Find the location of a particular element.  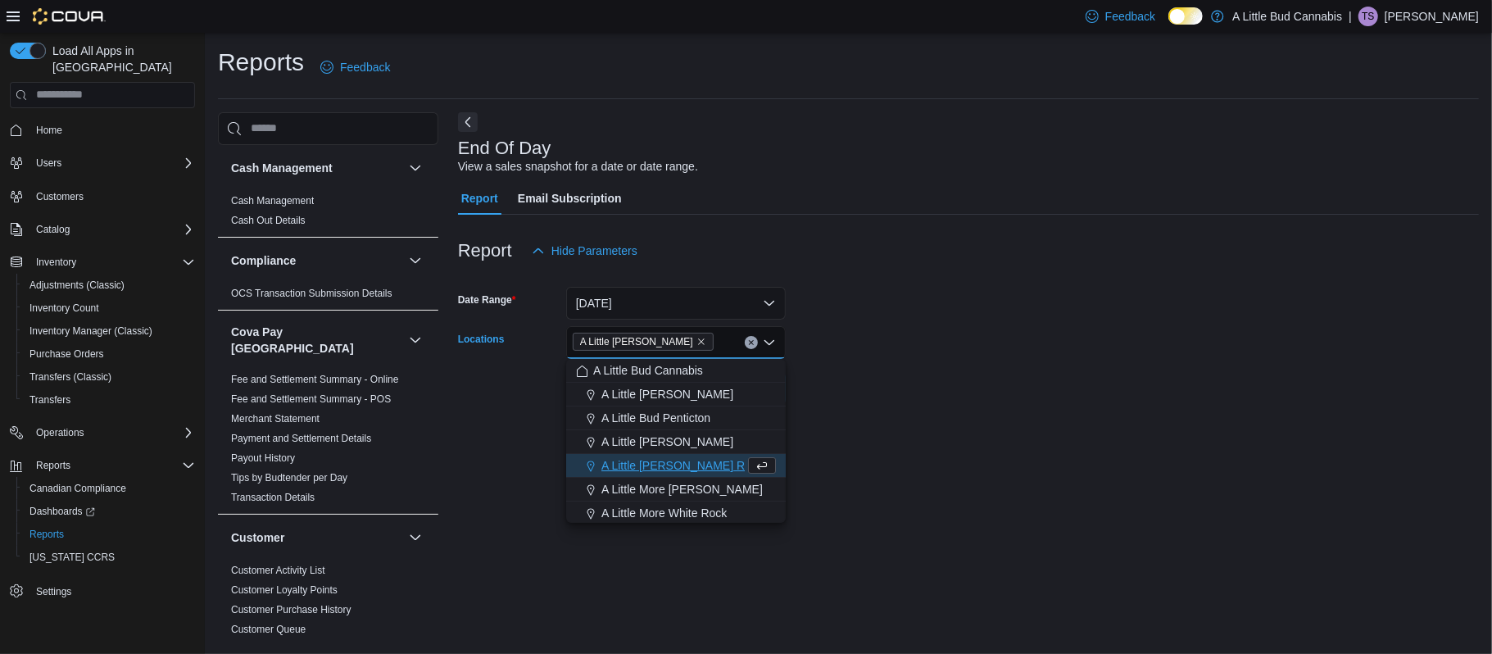

a: Transaction Details is located at coordinates (273, 497).